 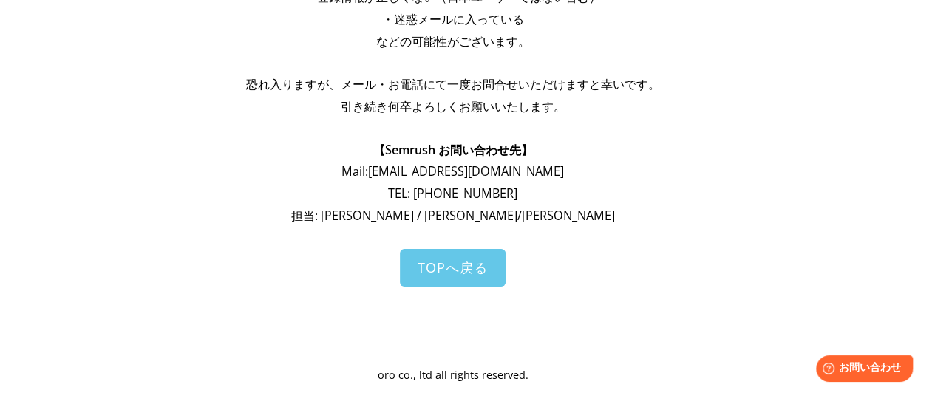 I want to click on span: 引き続き何卒よろしくお願いいたします。, so click(x=453, y=106).